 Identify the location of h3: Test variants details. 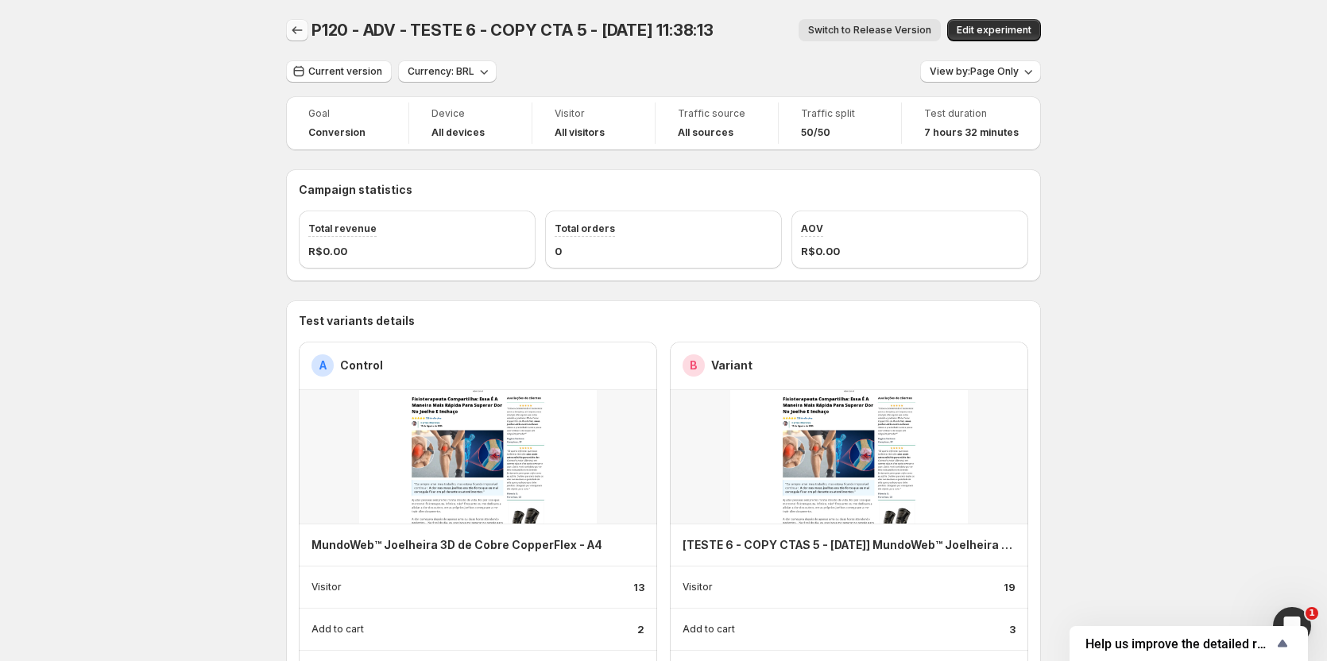
(664, 321).